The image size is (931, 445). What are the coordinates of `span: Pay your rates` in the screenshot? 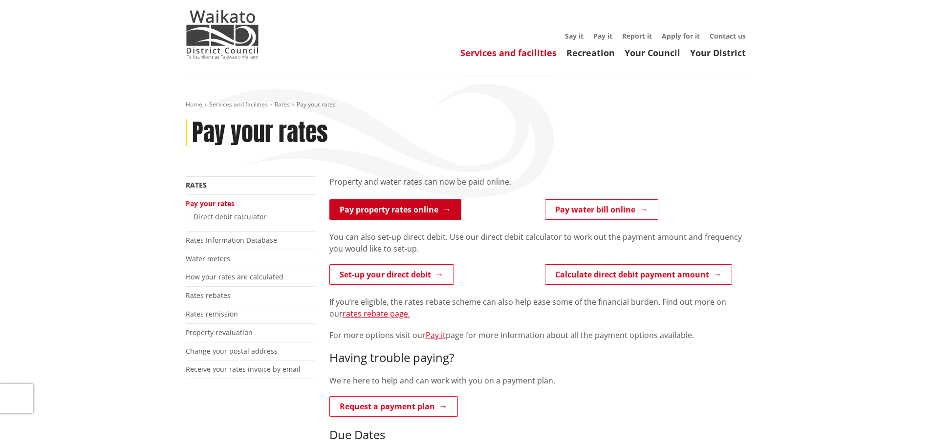 It's located at (316, 104).